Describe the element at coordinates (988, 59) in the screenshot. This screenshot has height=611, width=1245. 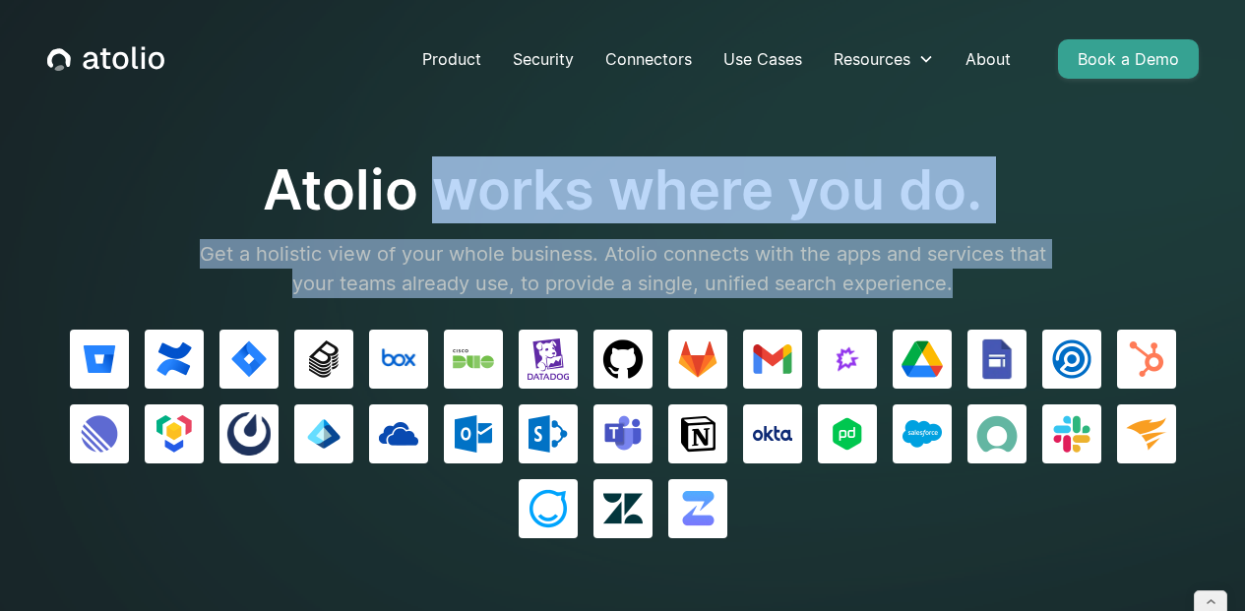
I see `a: About` at that location.